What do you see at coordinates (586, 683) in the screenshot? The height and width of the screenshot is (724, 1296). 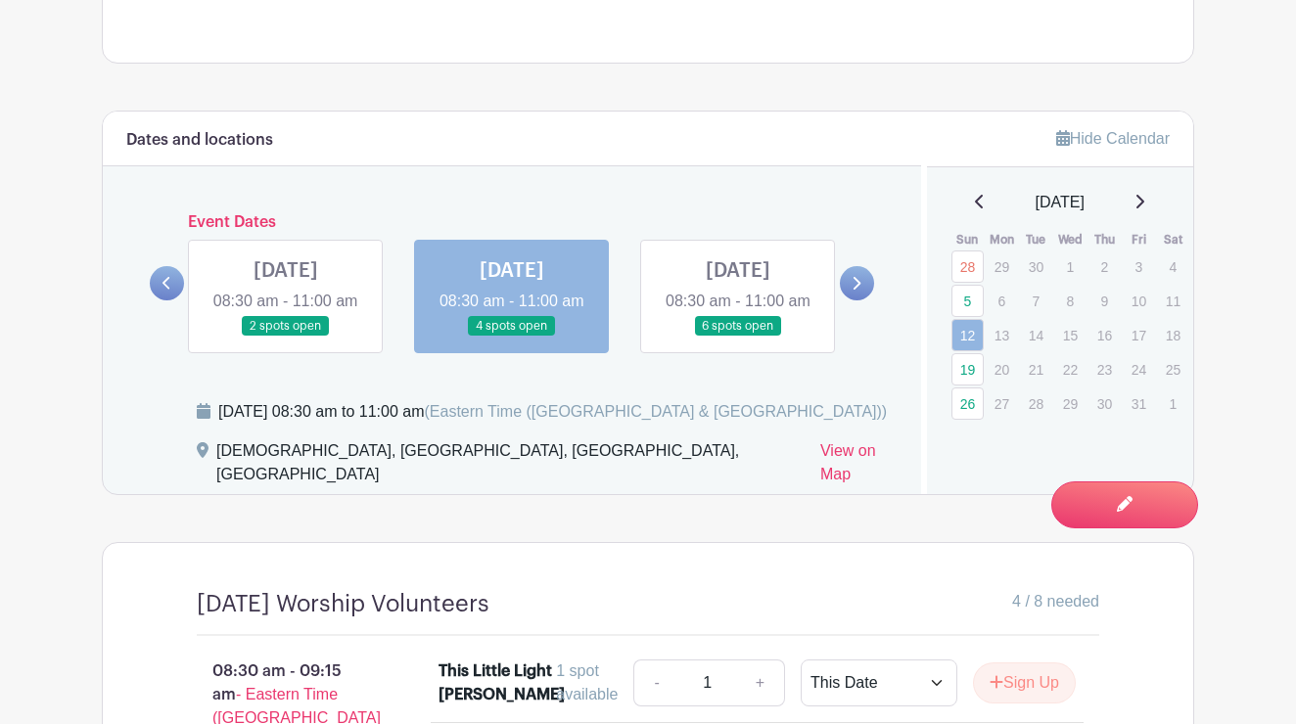 I see `div: 1 spot available` at bounding box center [586, 683].